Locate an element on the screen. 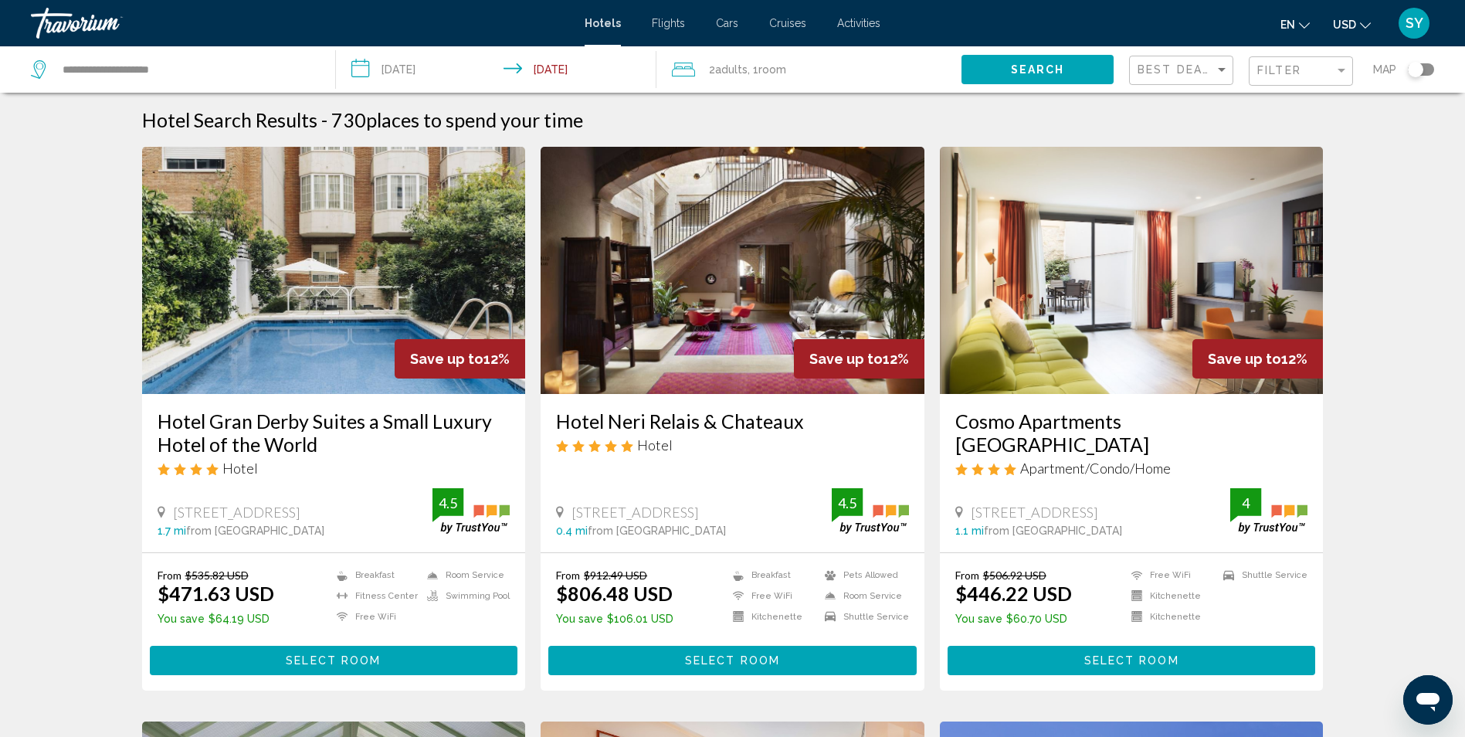 The height and width of the screenshot is (737, 1465). h3: Hotel Gran Derby Suites a Small Luxury Hotel of the World is located at coordinates (334, 433).